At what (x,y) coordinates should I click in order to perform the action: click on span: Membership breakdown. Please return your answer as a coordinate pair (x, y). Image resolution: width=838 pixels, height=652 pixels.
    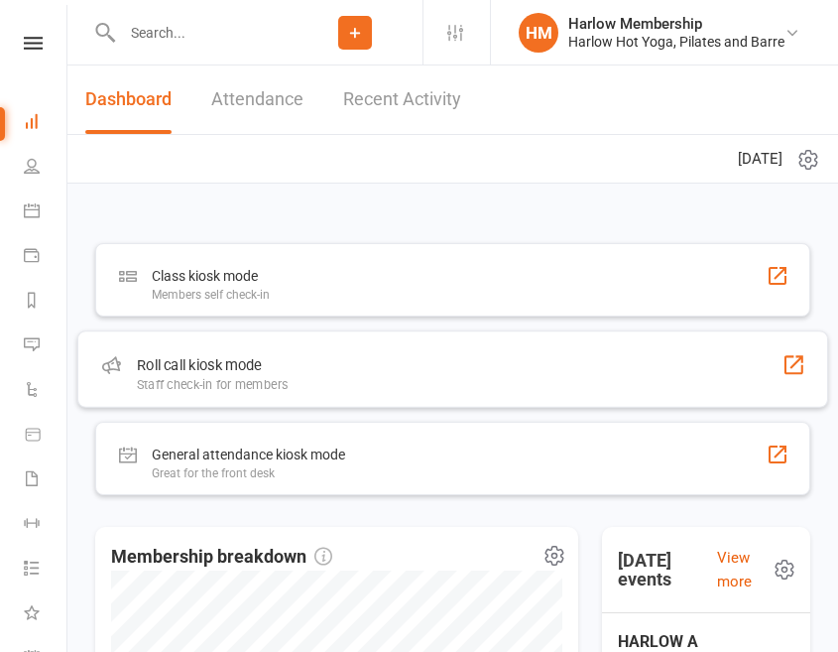
    Looking at the image, I should click on (221, 557).